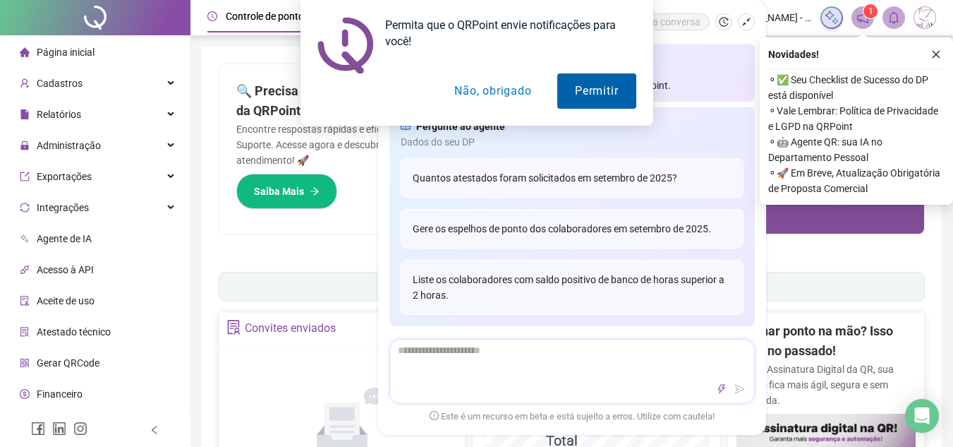 This screenshot has height=447, width=953. I want to click on div: Gere os espelhos de ponto dos colaboradores em setembro de 2025., so click(572, 229).